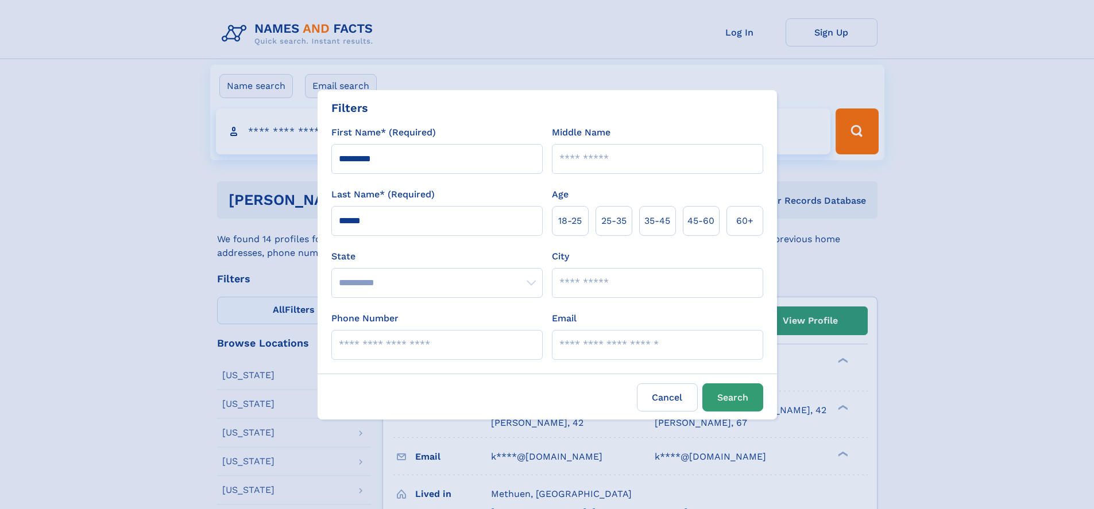 This screenshot has width=1094, height=509. What do you see at coordinates (365, 319) in the screenshot?
I see `label: Phone Number` at bounding box center [365, 319].